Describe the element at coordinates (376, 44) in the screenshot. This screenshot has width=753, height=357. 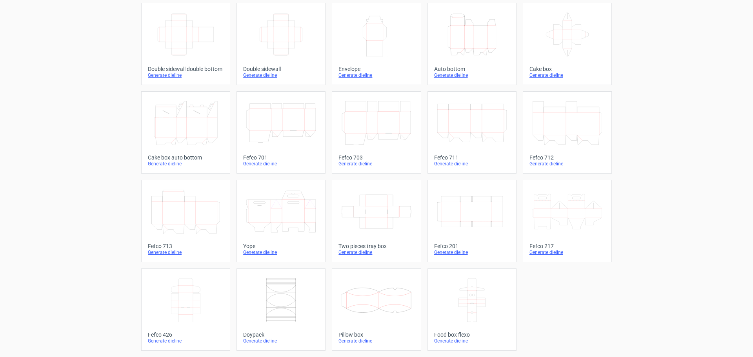
I see `a: EnvelopeGenerate dieline` at that location.